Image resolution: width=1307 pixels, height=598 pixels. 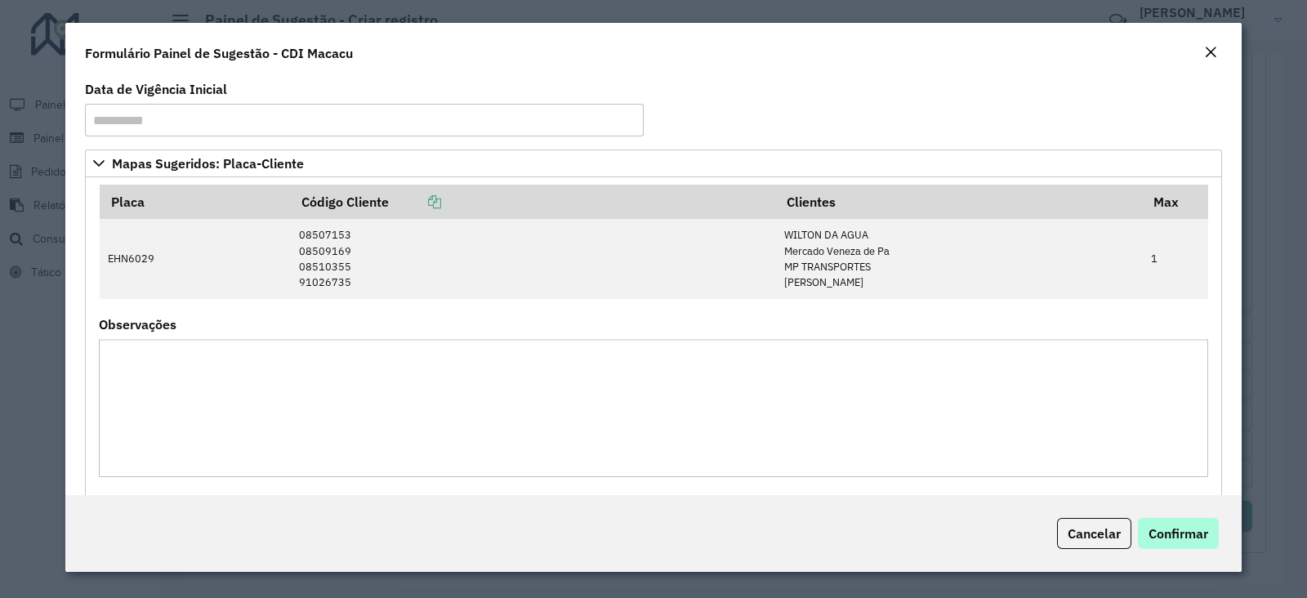 What do you see at coordinates (653, 163) in the screenshot?
I see `a: Mapas Sugeridos: Placa-Cliente` at bounding box center [653, 163].